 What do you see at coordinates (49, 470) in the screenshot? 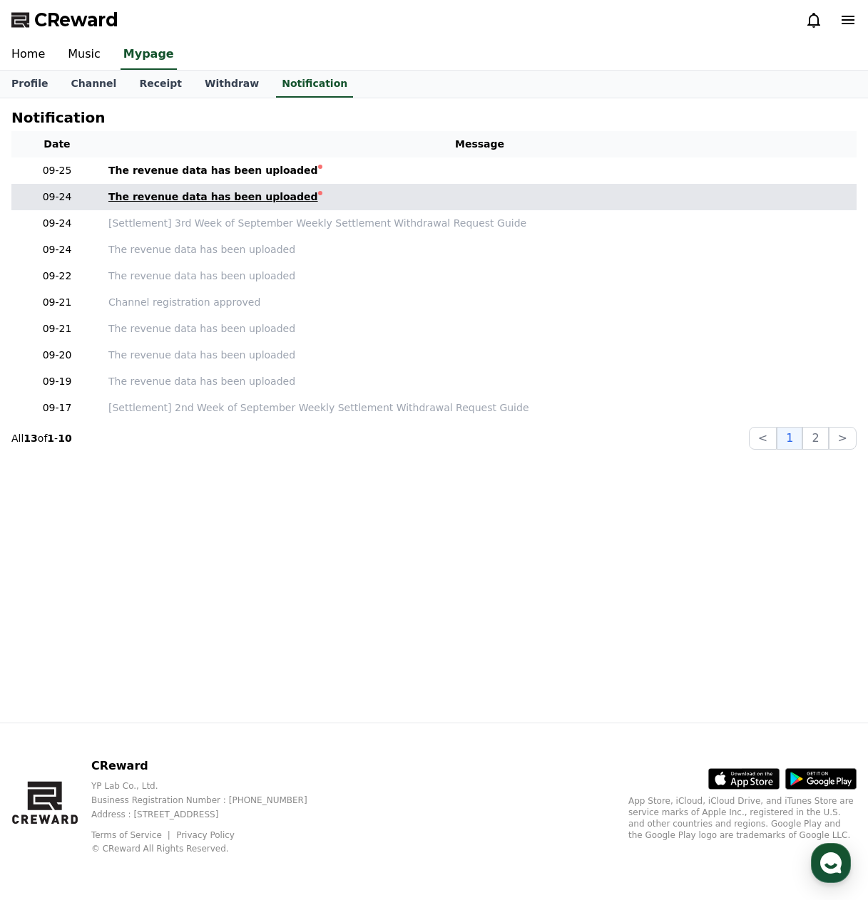
I see `a: Home` at bounding box center [49, 470].